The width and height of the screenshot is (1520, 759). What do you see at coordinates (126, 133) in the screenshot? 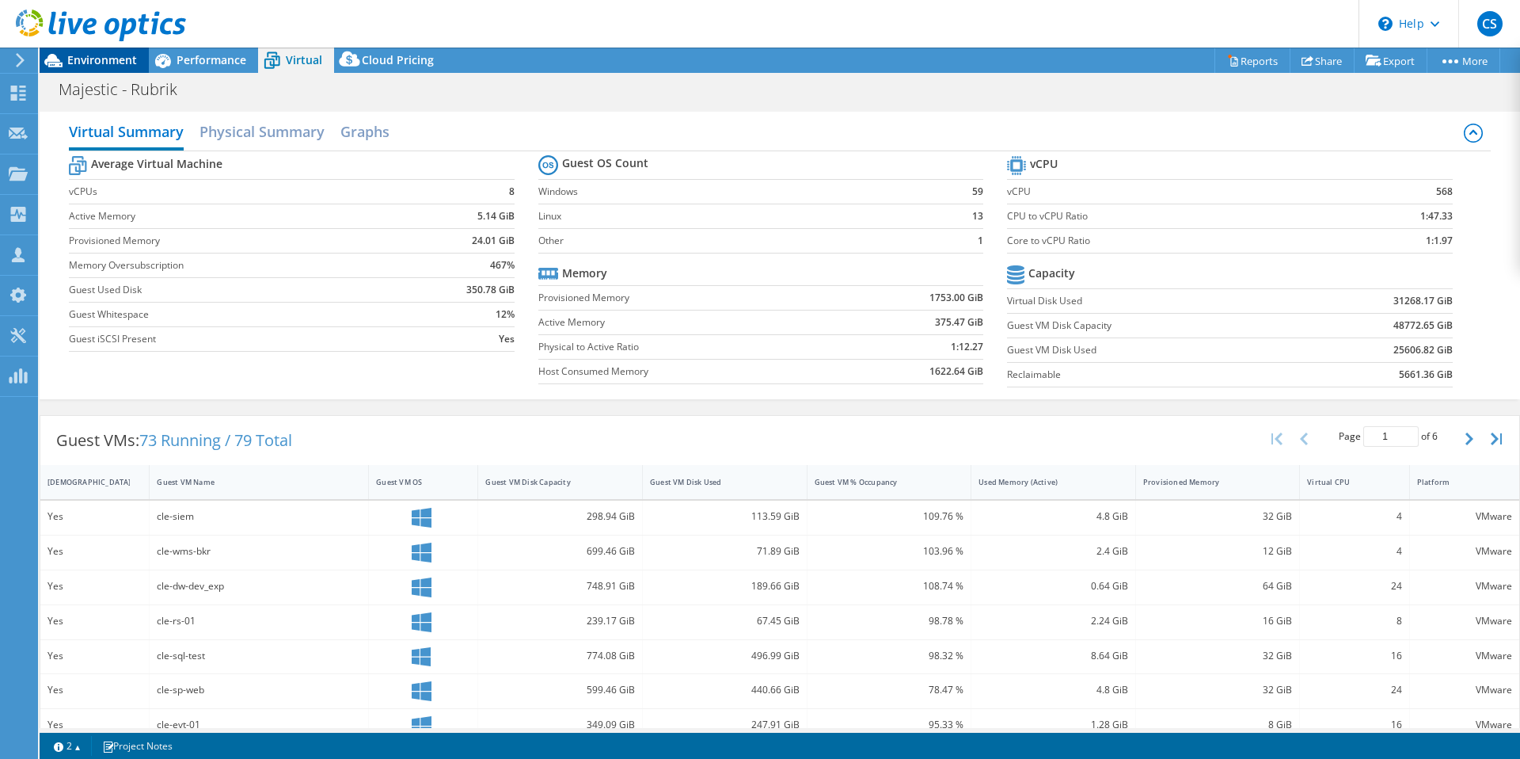
I see `h2: Virtual Summary` at bounding box center [126, 133].